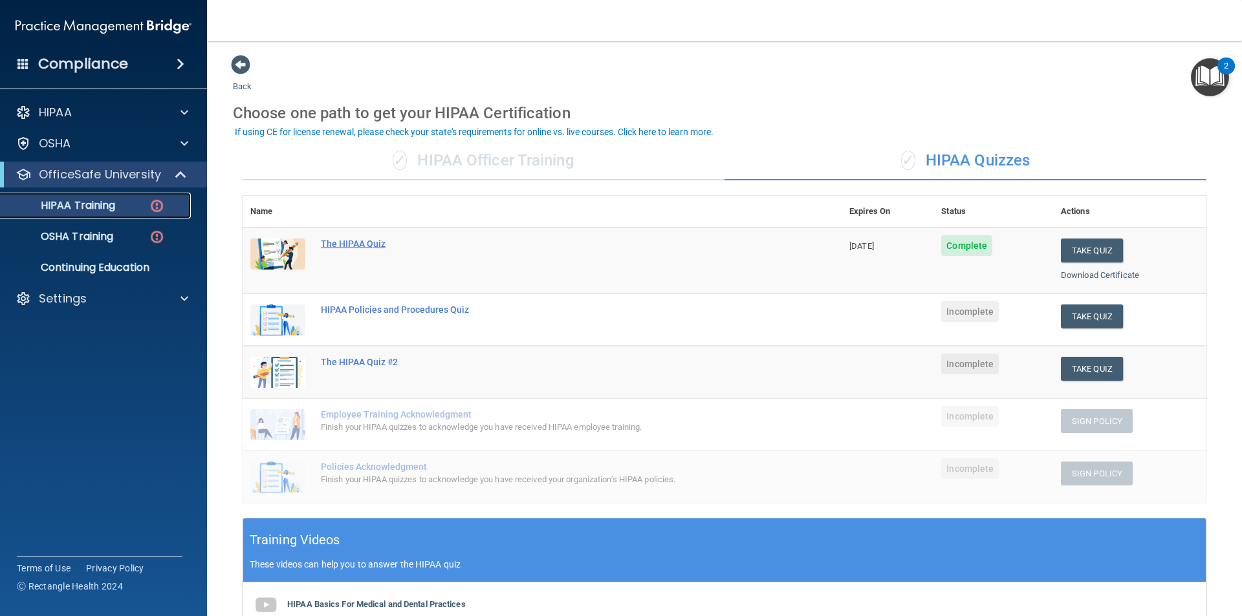  What do you see at coordinates (61, 237) in the screenshot?
I see `p: OSHA Training` at bounding box center [61, 237].